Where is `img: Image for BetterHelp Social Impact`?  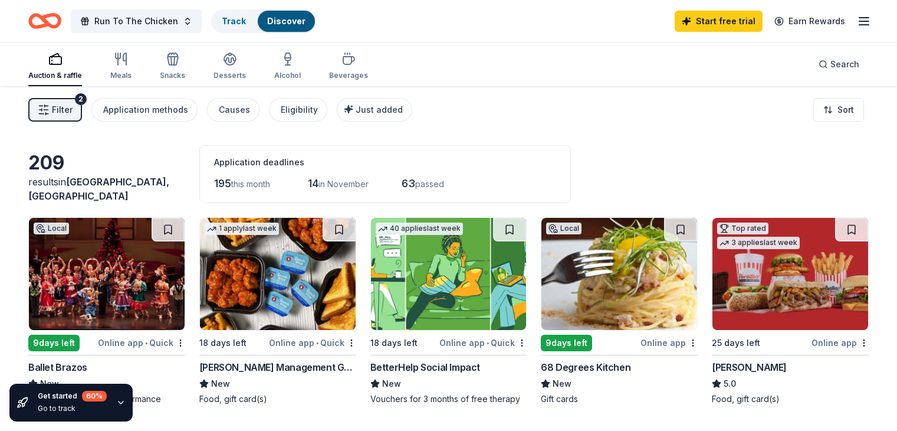
img: Image for BetterHelp Social Impact is located at coordinates (449, 274).